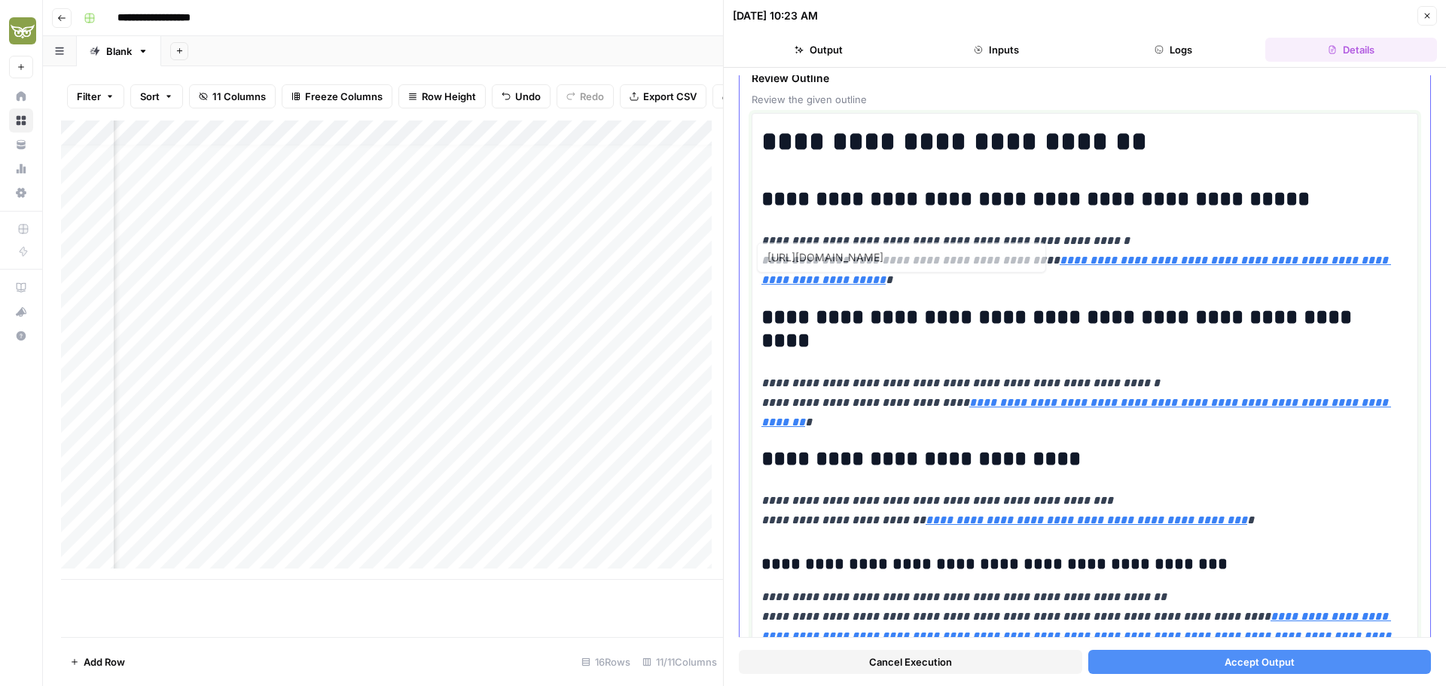 The image size is (1446, 686). I want to click on button: 11 Columns, so click(232, 96).